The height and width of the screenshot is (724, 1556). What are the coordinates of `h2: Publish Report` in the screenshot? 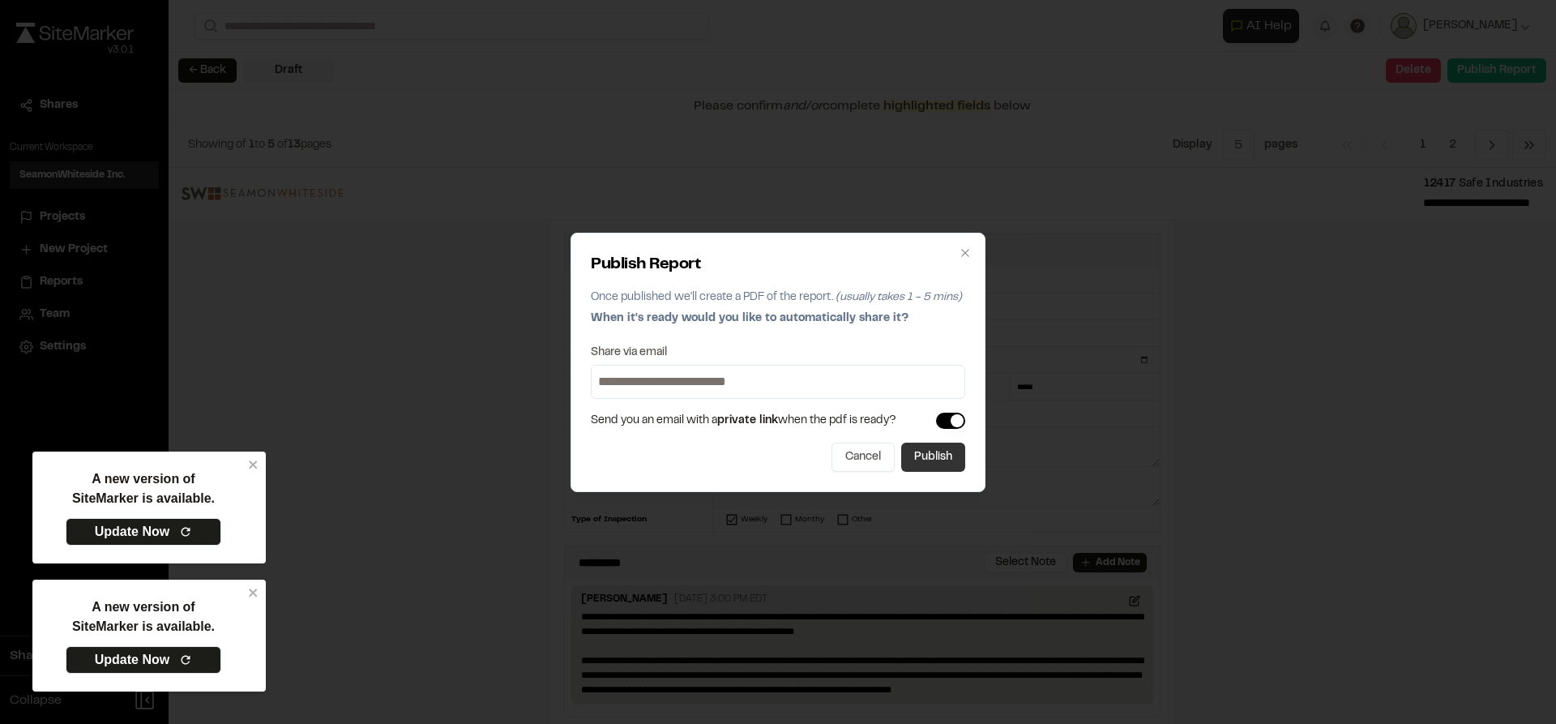 It's located at (778, 265).